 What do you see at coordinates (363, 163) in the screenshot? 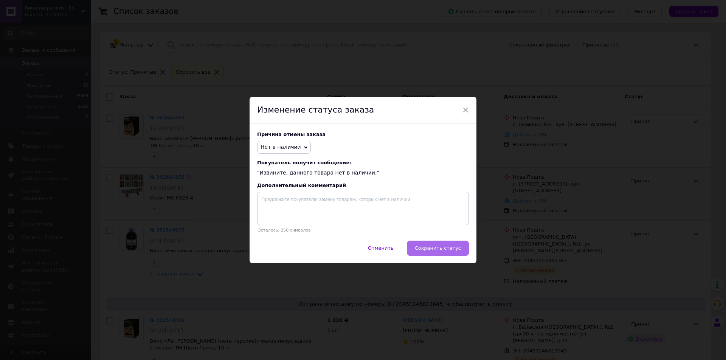
I see `span: Покупатель получит сообщение:` at bounding box center [363, 163].